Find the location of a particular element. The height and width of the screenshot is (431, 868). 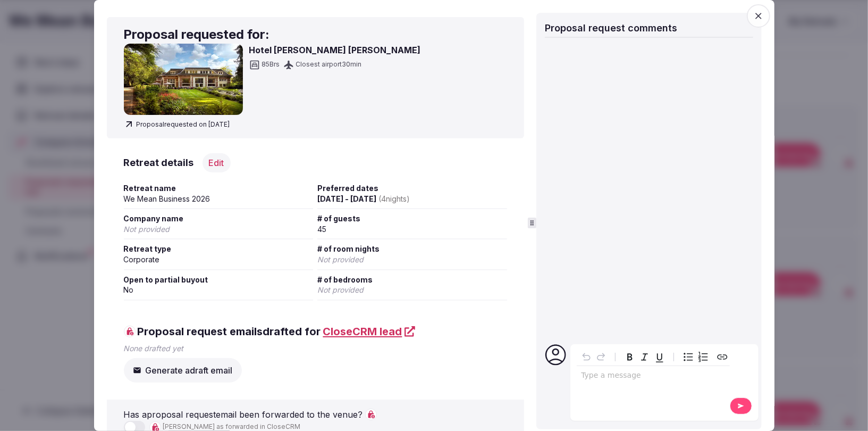

span: # of bedrooms is located at coordinates (412, 280).